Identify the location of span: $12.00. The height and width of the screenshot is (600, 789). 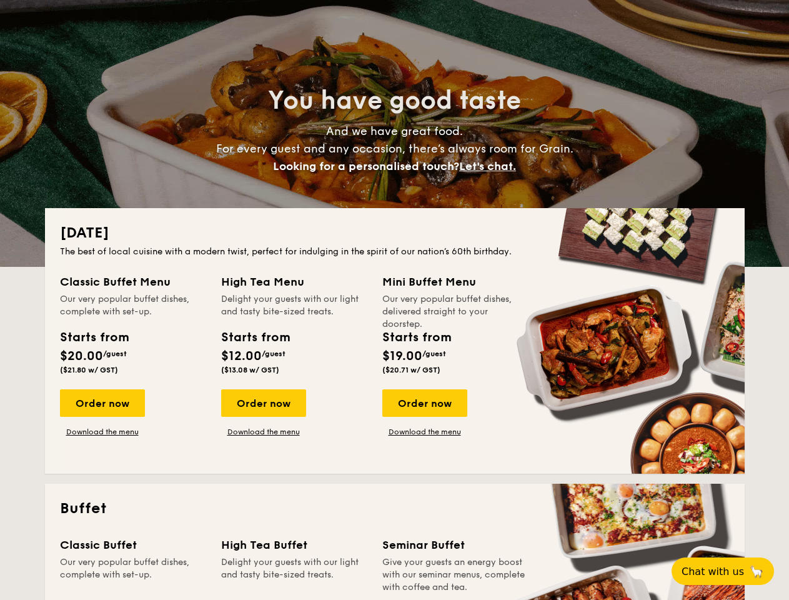
(241, 356).